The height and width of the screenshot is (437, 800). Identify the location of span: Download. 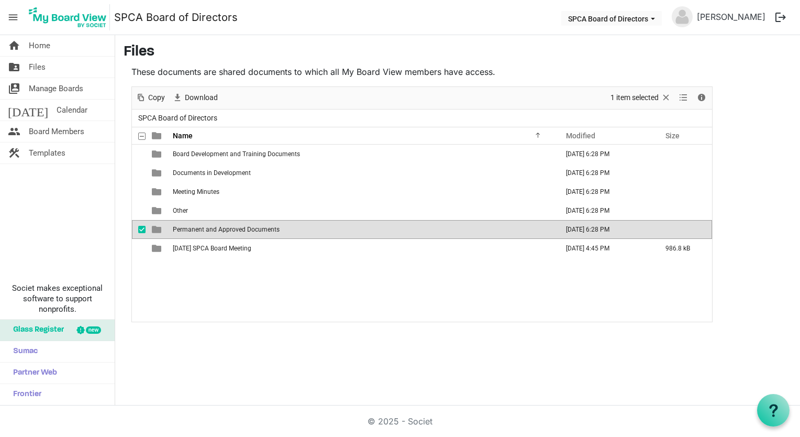
(201, 97).